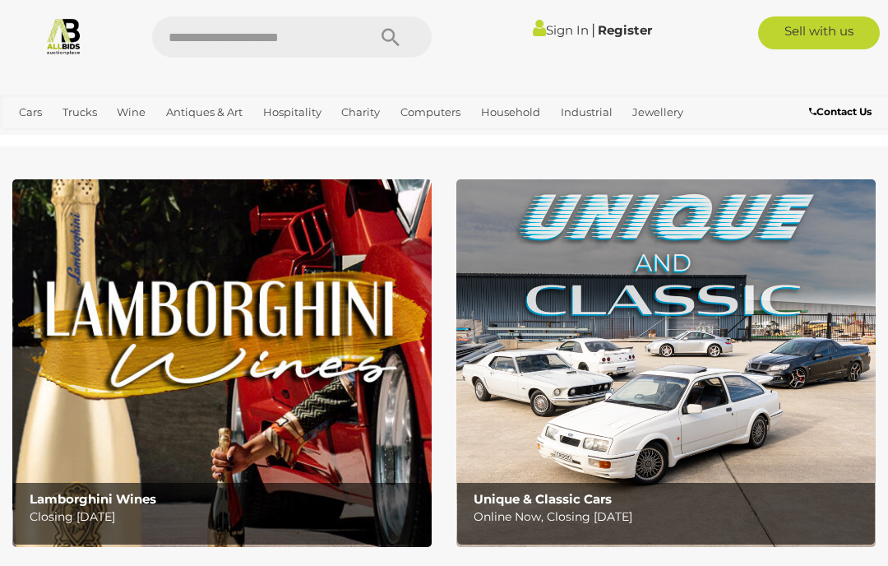 The height and width of the screenshot is (566, 888). I want to click on b: Contact Us, so click(840, 111).